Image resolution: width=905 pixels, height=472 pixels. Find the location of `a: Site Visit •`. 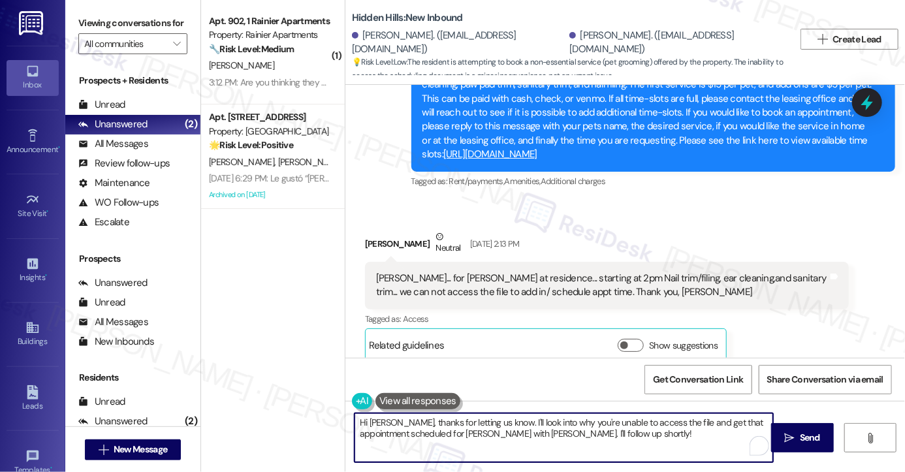

a: Site Visit • is located at coordinates (33, 206).